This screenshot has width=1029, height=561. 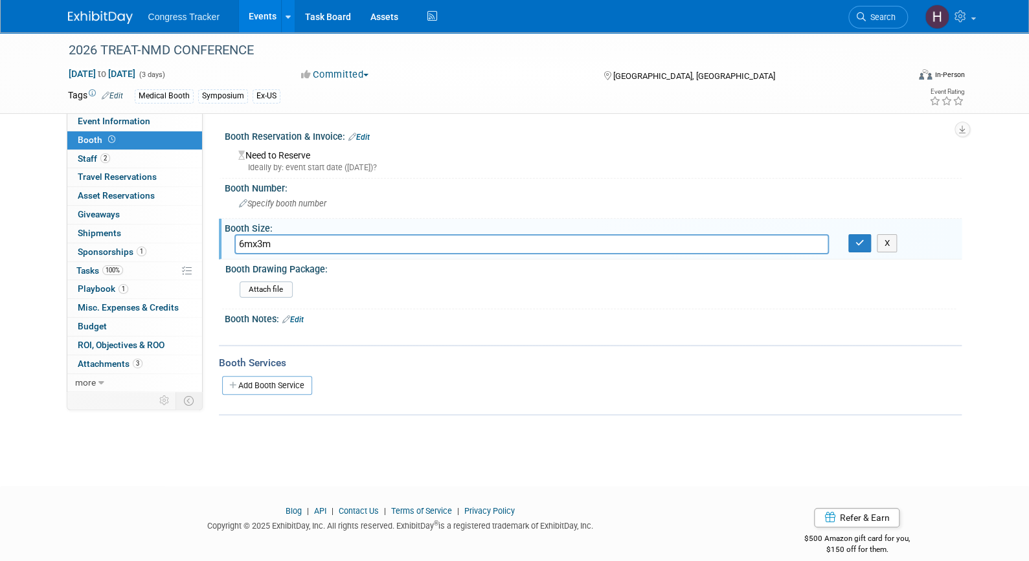 I want to click on a: Playbook1, so click(x=135, y=289).